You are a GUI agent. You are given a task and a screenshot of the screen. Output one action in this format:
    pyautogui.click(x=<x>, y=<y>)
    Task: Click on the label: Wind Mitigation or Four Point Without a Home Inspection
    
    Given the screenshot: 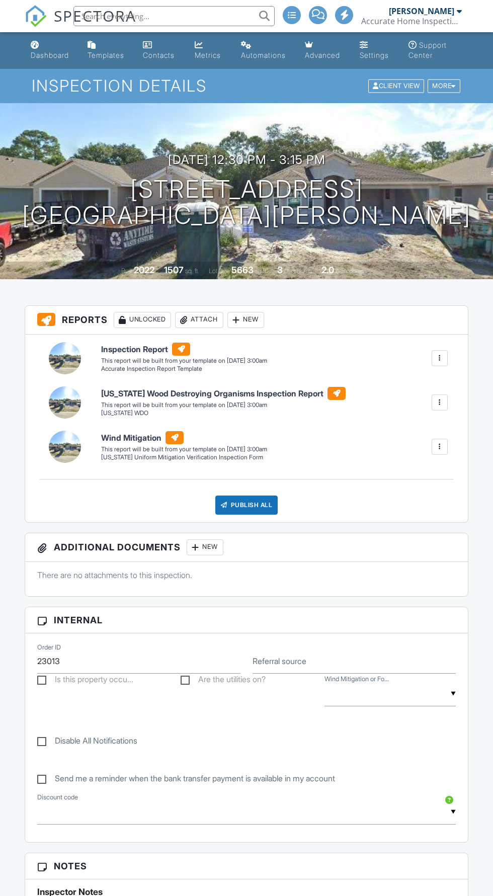 What is the action you would take?
    pyautogui.click(x=357, y=679)
    